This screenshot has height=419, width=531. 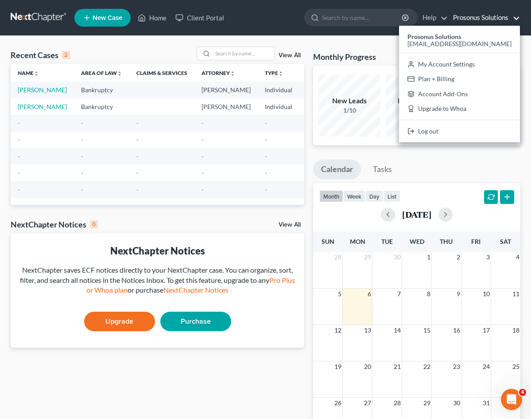 What do you see at coordinates (486, 403) in the screenshot?
I see `span: 31` at bounding box center [486, 403].